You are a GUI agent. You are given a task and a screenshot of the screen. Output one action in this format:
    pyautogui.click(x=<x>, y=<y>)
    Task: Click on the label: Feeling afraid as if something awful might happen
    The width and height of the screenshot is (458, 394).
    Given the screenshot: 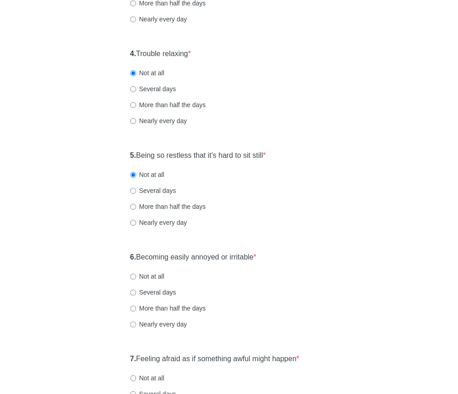 What is the action you would take?
    pyautogui.click(x=215, y=359)
    